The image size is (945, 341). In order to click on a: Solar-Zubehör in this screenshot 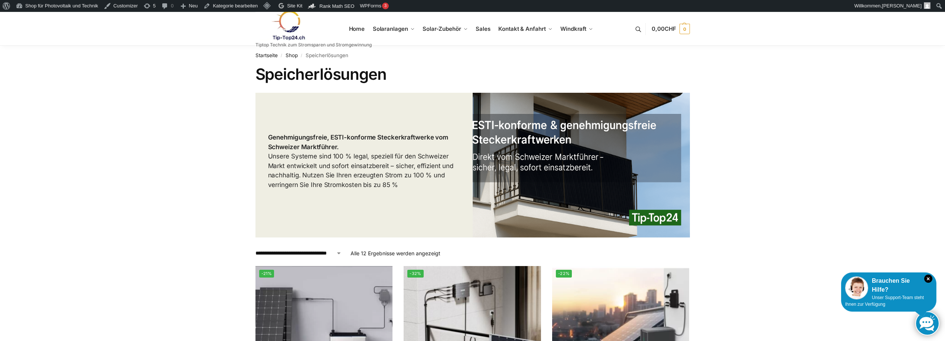, I will do `click(445, 29)`.